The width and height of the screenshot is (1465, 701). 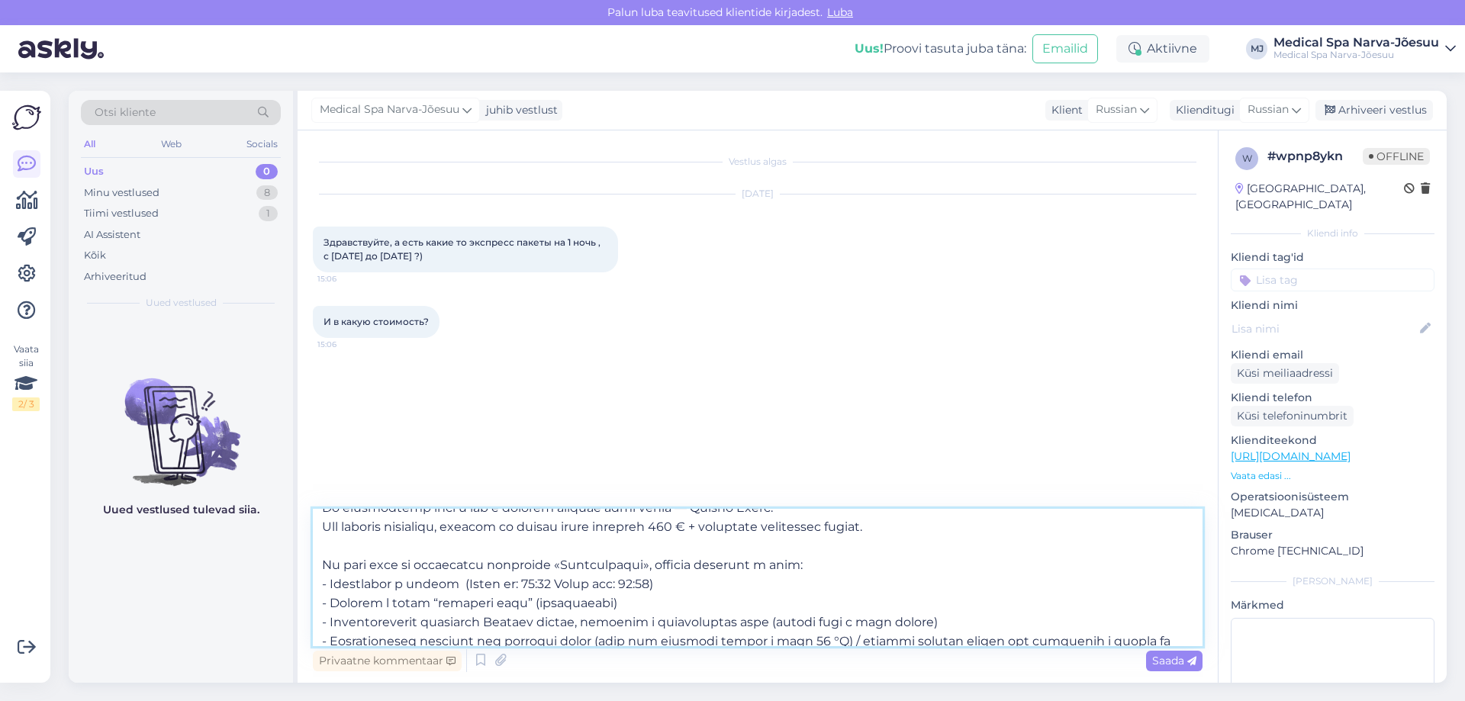 What do you see at coordinates (1332, 440) in the screenshot?
I see `p: Klienditeekond` at bounding box center [1332, 440].